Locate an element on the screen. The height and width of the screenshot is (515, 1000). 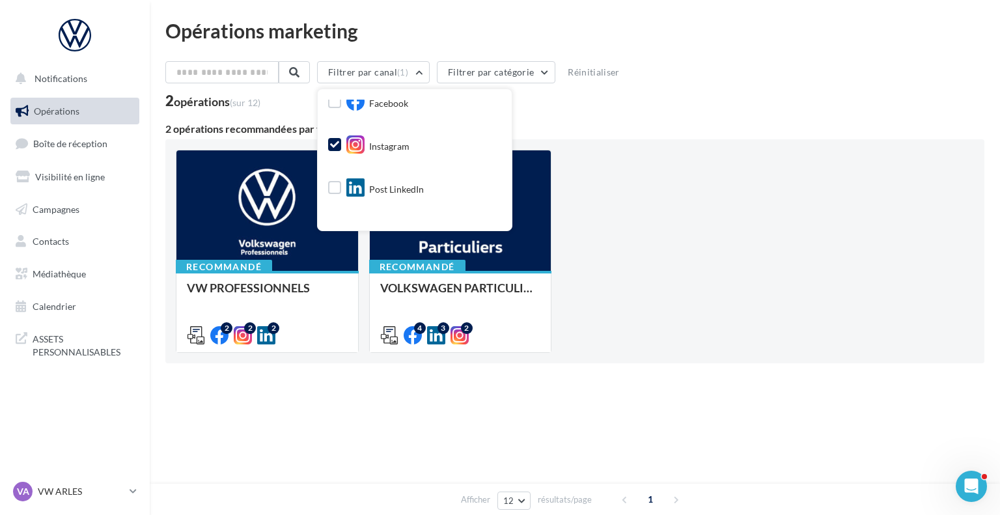
a: VA VW ARLES is located at coordinates (75, 492).